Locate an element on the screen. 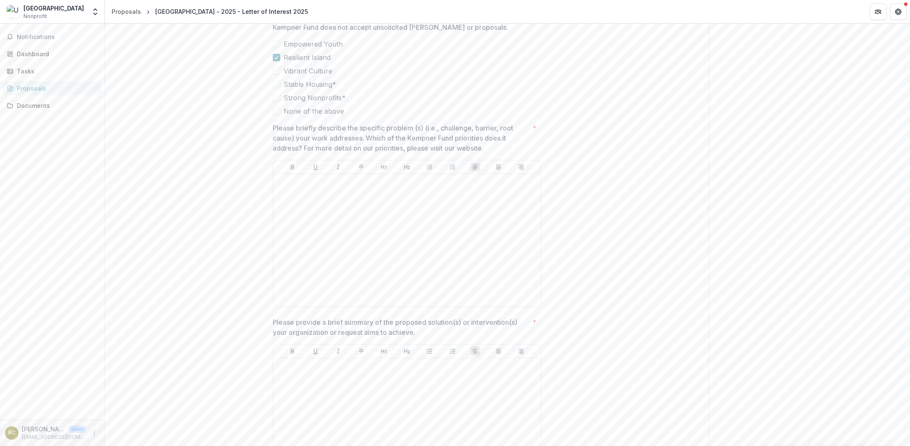 Image resolution: width=910 pixels, height=446 pixels. button: Open entity switcher is located at coordinates (95, 12).